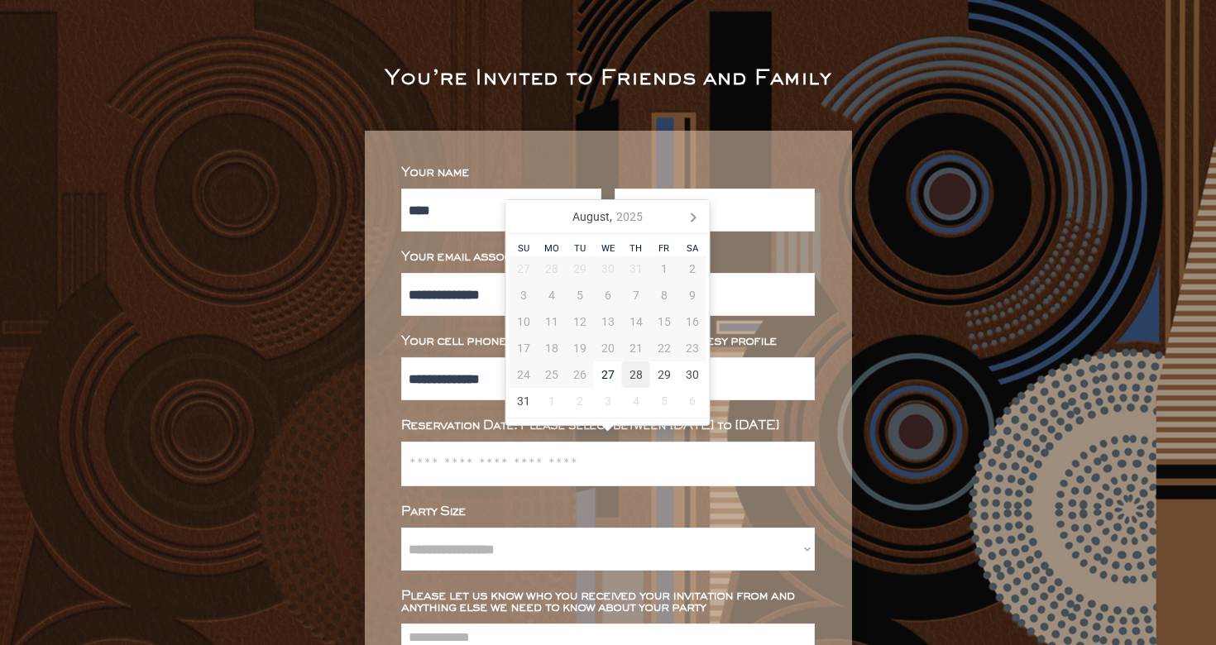 This screenshot has width=1216, height=645. I want to click on div: Please let us know who you received your invitation from and anything else we need to know about ..., so click(608, 602).